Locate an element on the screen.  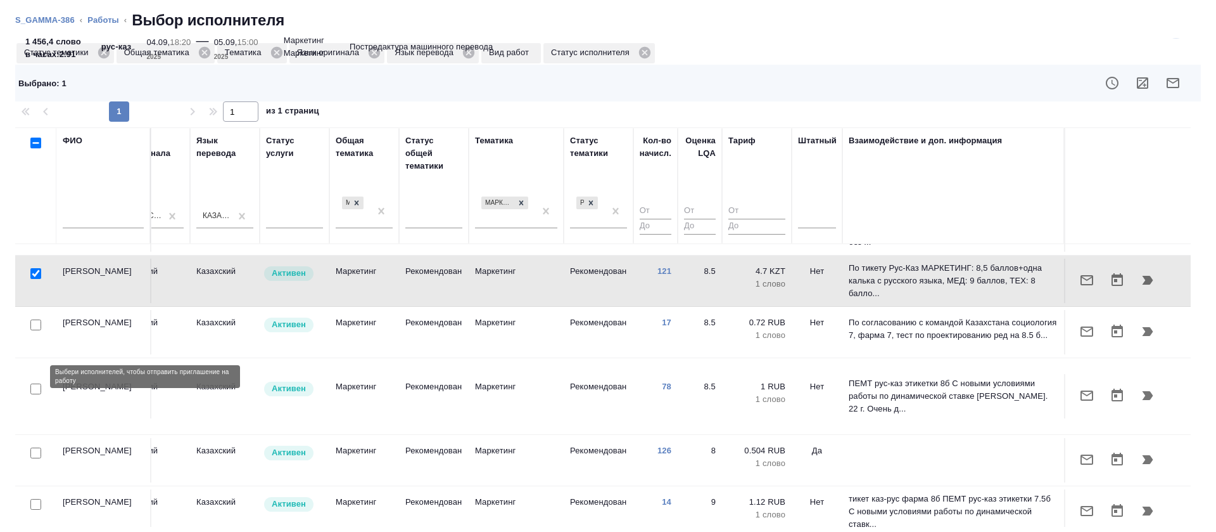
p: 0.72 RUB is located at coordinates (757, 322).